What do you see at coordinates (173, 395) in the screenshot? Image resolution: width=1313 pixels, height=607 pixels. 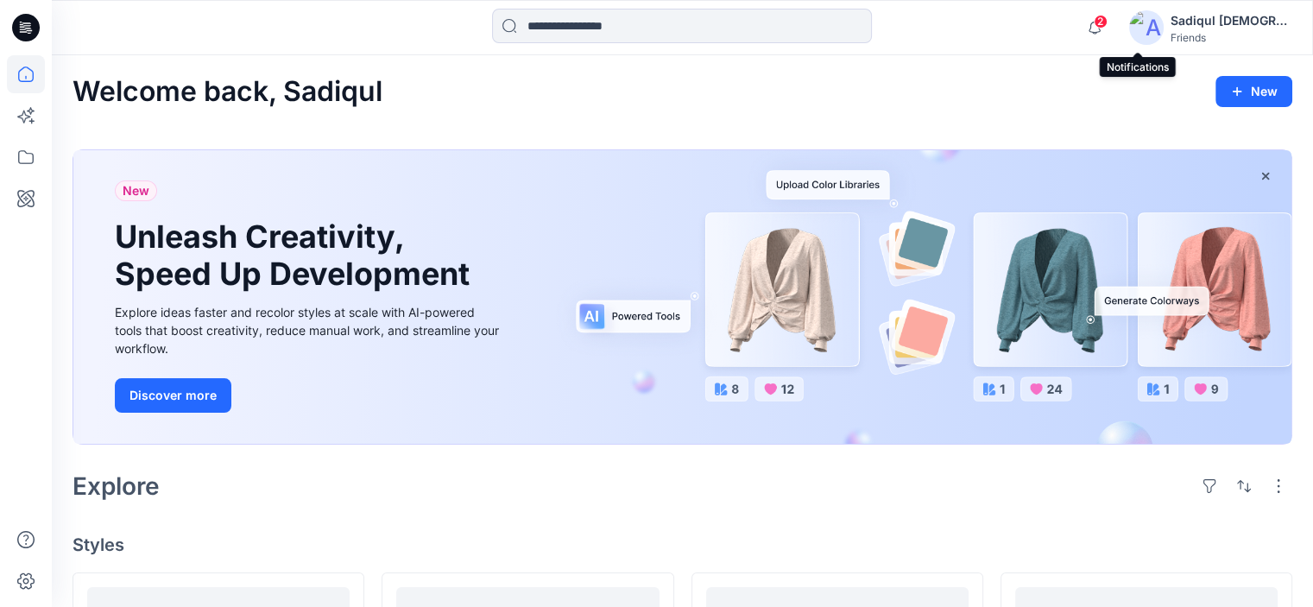 I see `button: Discover more` at bounding box center [173, 395].